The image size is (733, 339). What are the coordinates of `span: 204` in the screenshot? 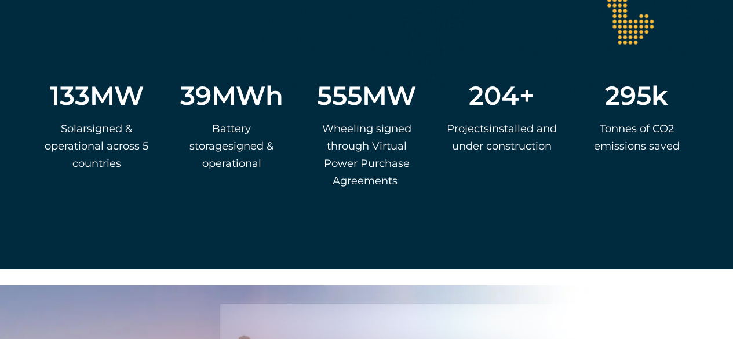 It's located at (494, 95).